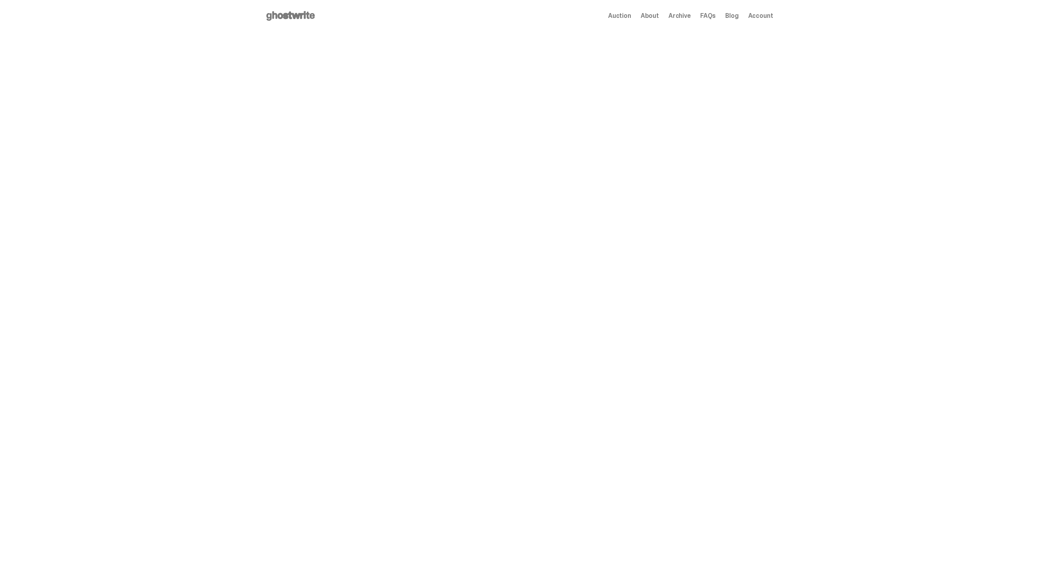  Describe the element at coordinates (620, 16) in the screenshot. I see `span: Auction` at that location.